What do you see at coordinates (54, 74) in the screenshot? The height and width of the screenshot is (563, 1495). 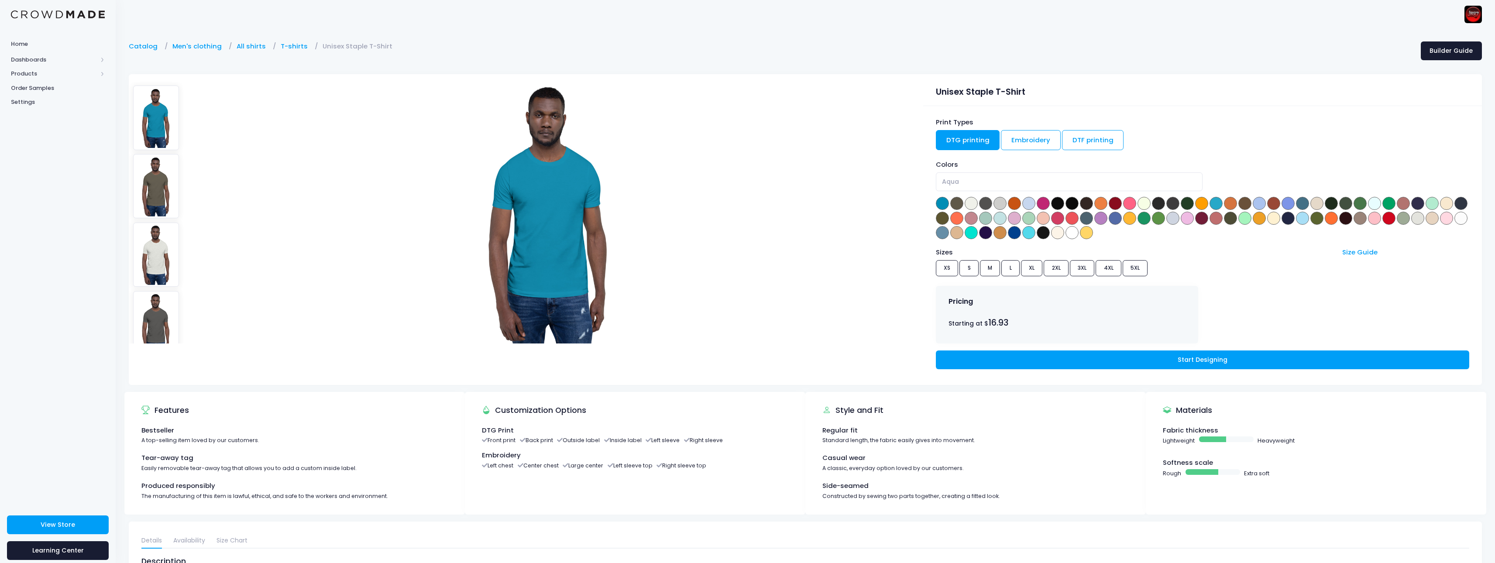 I see `span: Products` at bounding box center [54, 74].